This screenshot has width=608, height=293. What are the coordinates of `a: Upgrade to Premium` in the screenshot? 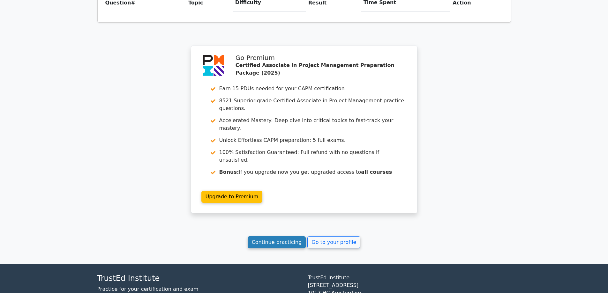 It's located at (232, 197).